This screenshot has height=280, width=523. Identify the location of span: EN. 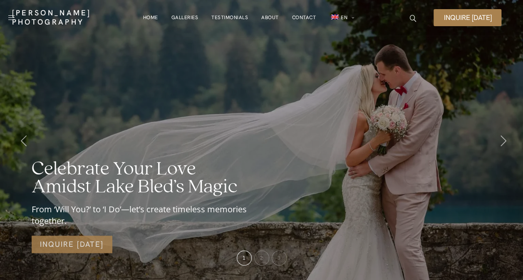
(344, 17).